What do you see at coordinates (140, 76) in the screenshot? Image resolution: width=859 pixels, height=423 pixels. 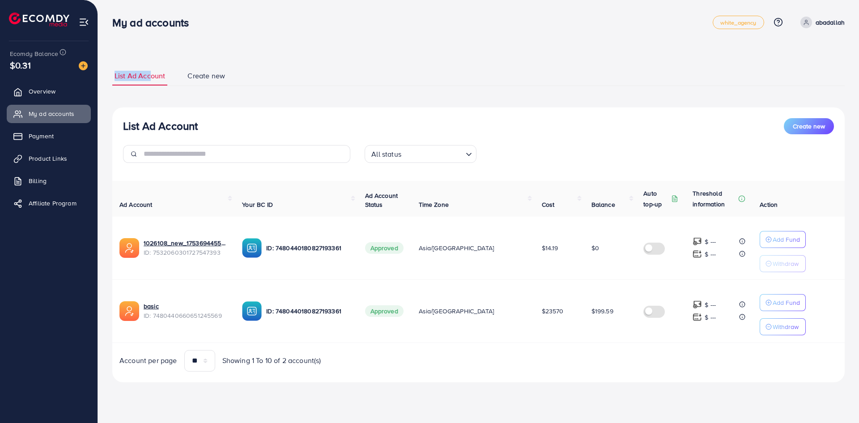 I see `span: List Ad Account` at bounding box center [140, 76].